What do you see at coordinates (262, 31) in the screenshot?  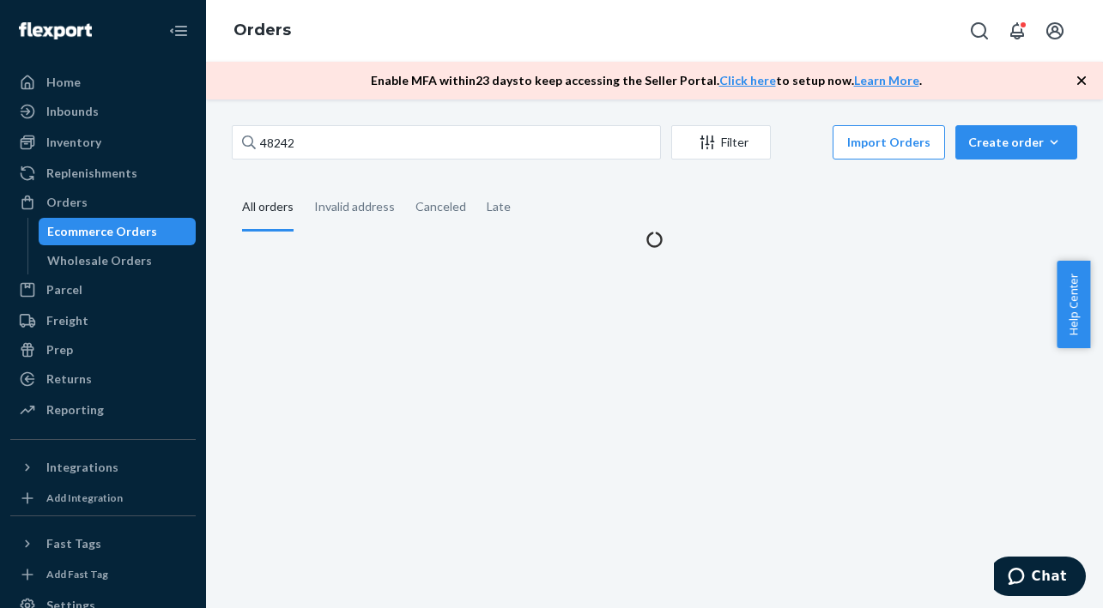 I see `ol: breadcrumbs` at bounding box center [262, 31].